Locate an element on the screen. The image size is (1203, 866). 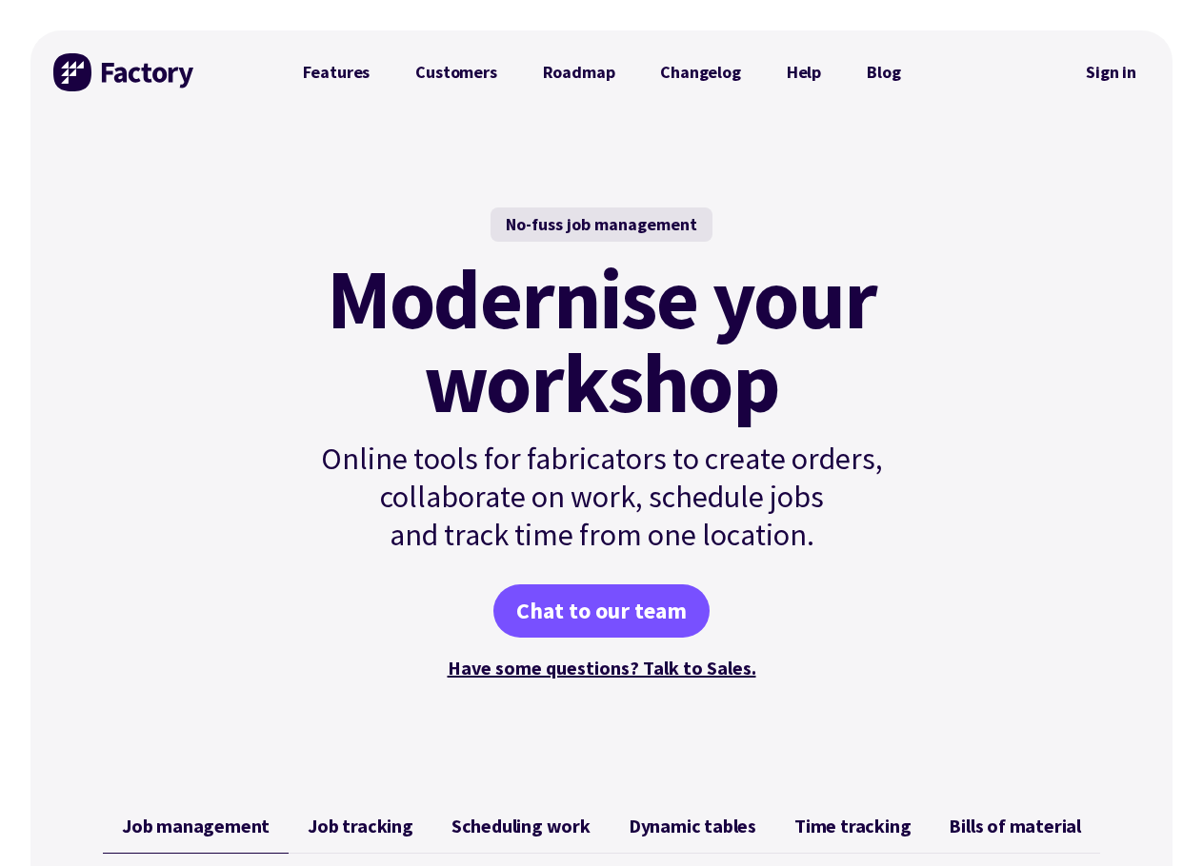
span: Job tracking is located at coordinates (360, 826).